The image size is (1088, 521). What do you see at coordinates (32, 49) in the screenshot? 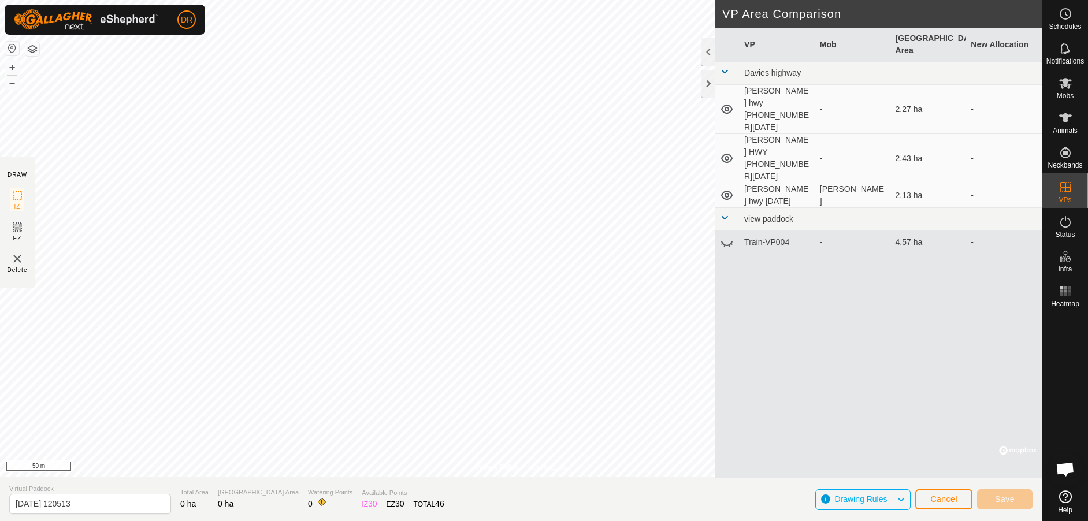
I see `button: Map Layers` at bounding box center [32, 49].